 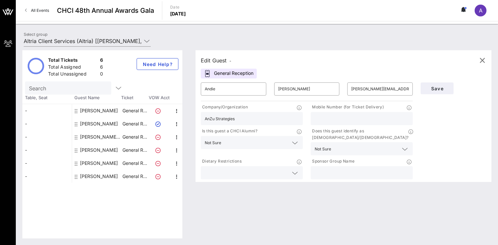 I want to click on div: Total Unassigned, so click(x=73, y=75).